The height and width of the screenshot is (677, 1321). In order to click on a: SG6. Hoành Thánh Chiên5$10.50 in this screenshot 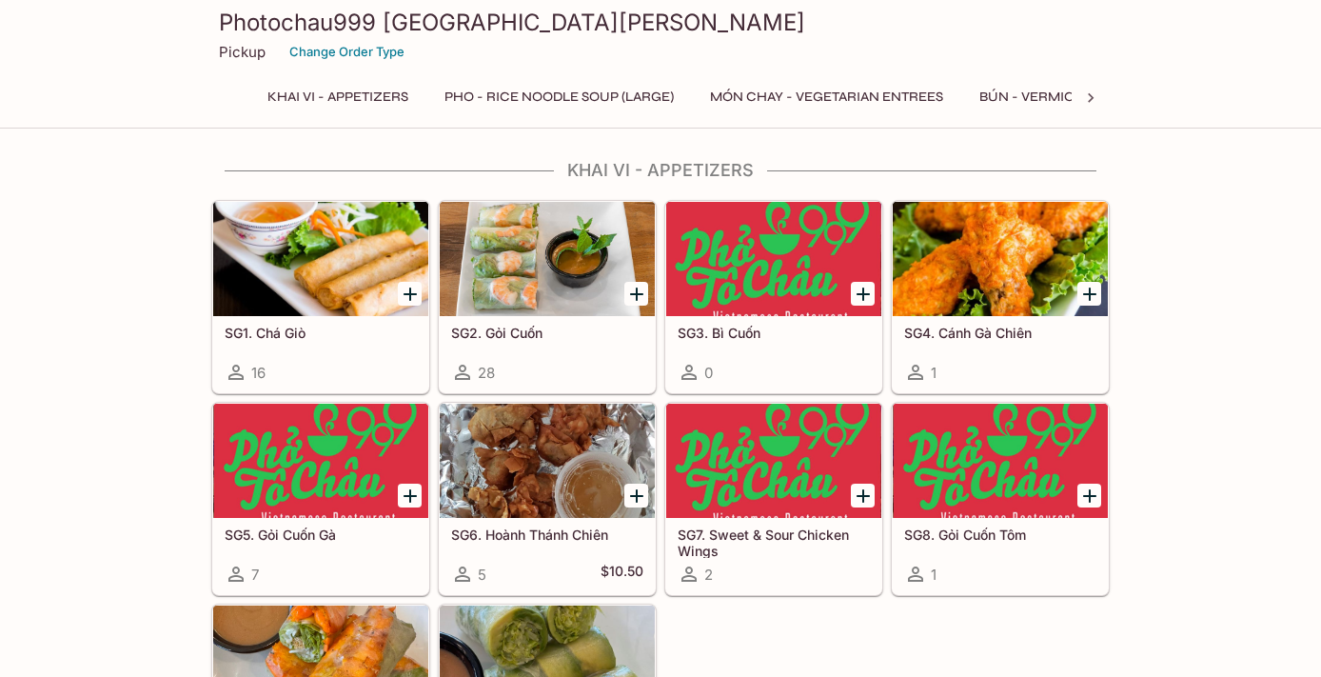, I will do `click(547, 499)`.